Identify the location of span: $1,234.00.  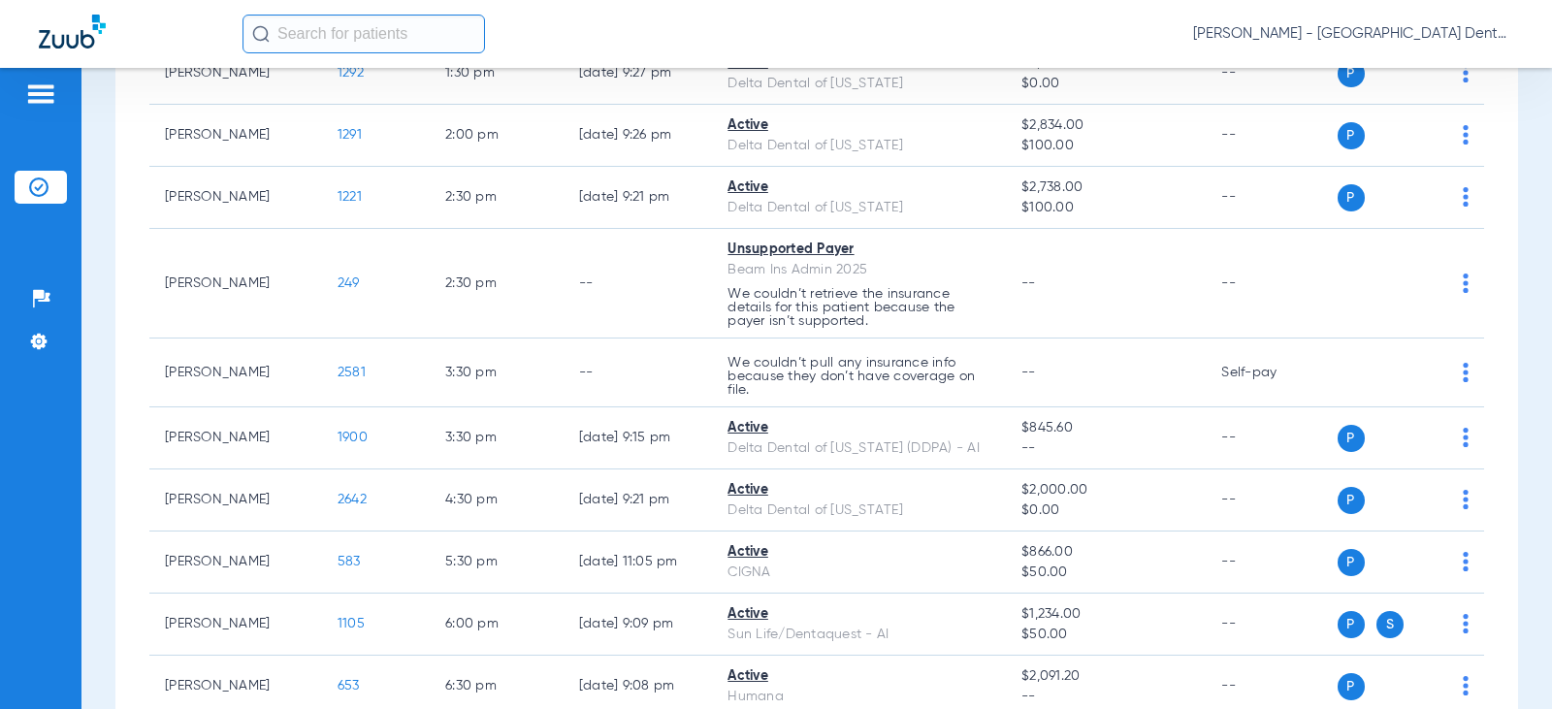
(1106, 614).